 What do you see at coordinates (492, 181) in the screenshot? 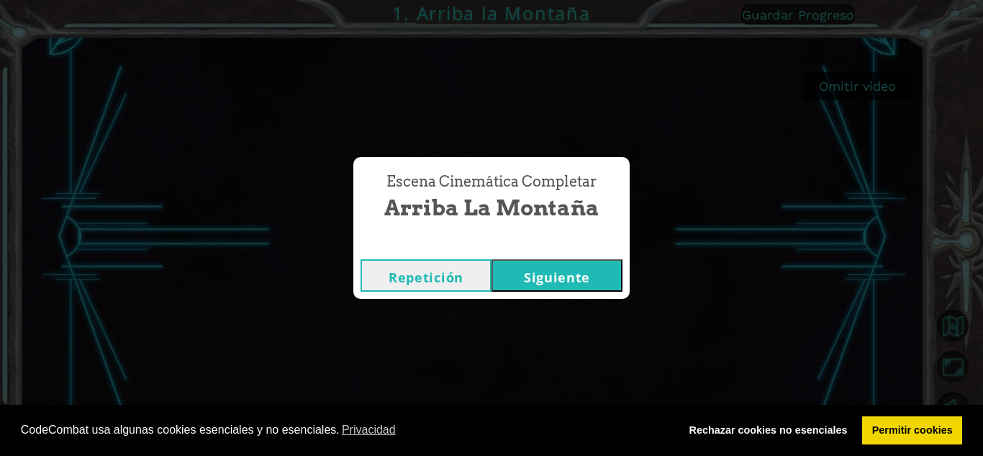
I see `span: Escena Cinemática Completar` at bounding box center [492, 181].